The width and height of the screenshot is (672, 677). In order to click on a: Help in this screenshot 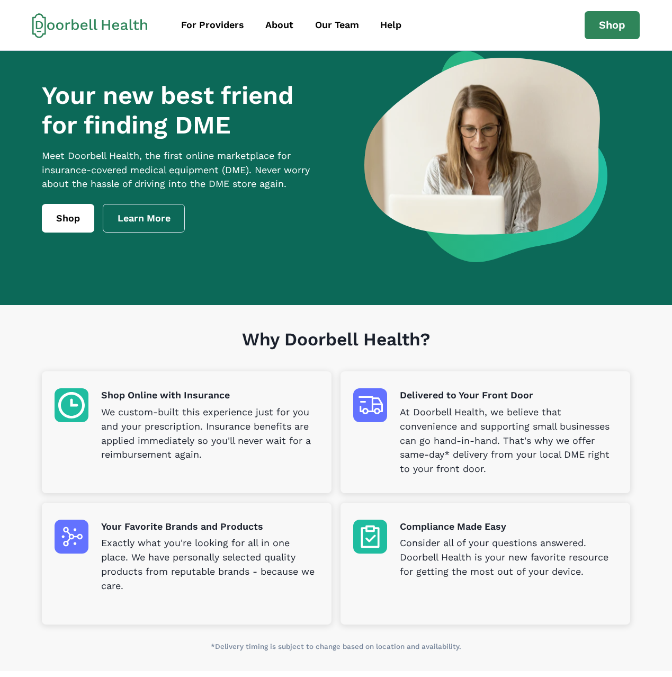, I will do `click(391, 25)`.